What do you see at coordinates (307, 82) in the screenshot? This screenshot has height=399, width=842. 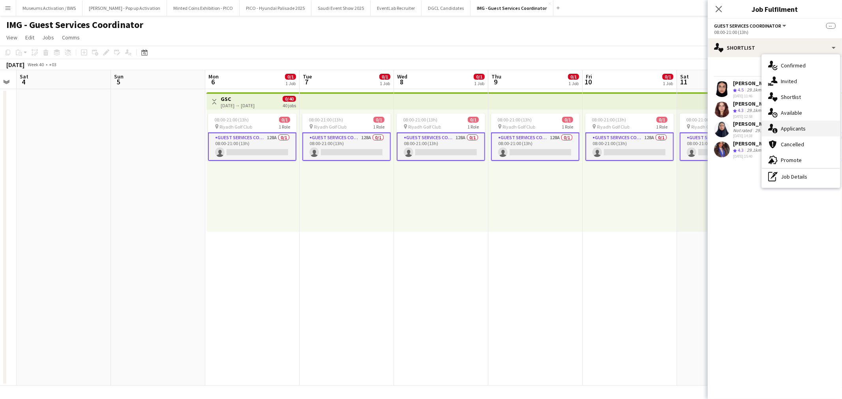 I see `span: 7` at bounding box center [307, 82].